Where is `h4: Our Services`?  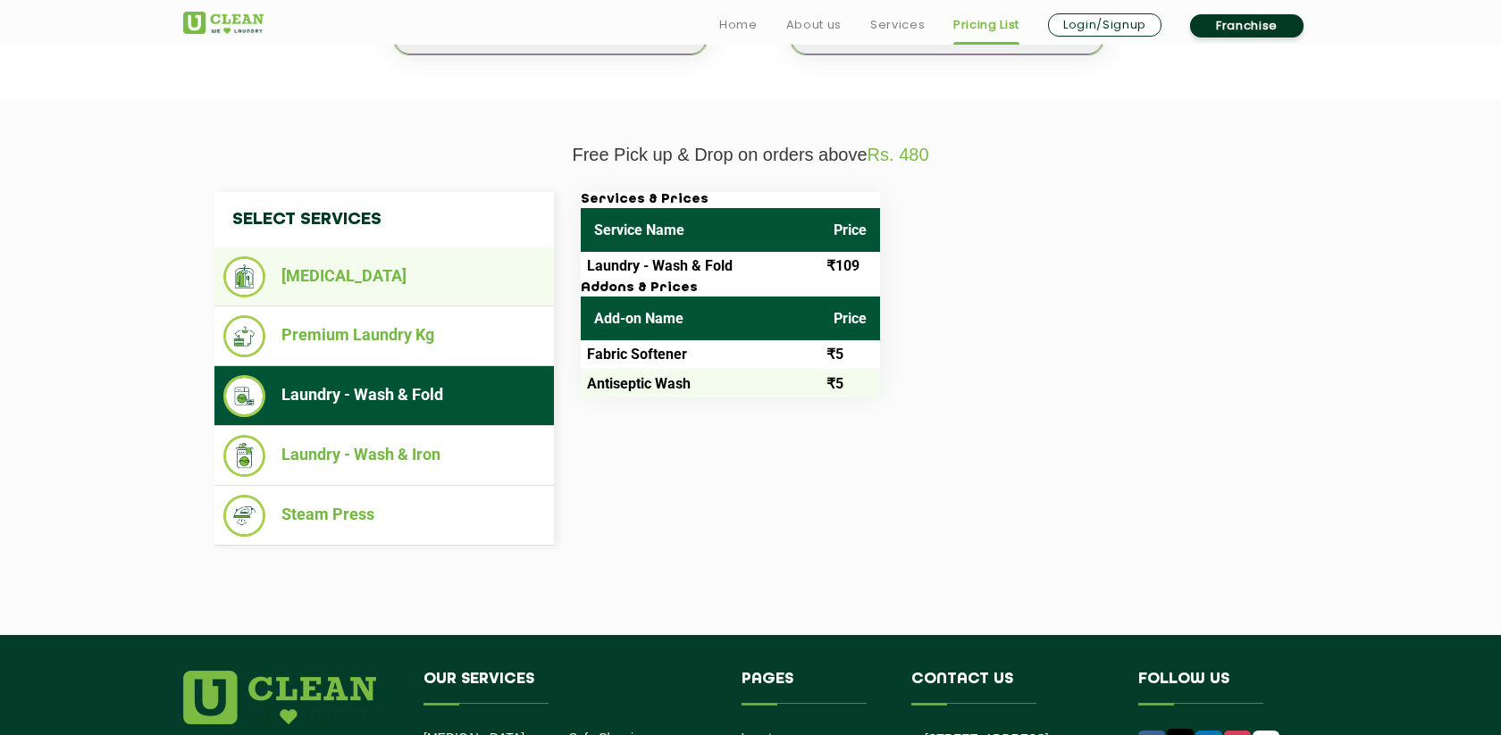 h4: Our Services is located at coordinates (569, 688).